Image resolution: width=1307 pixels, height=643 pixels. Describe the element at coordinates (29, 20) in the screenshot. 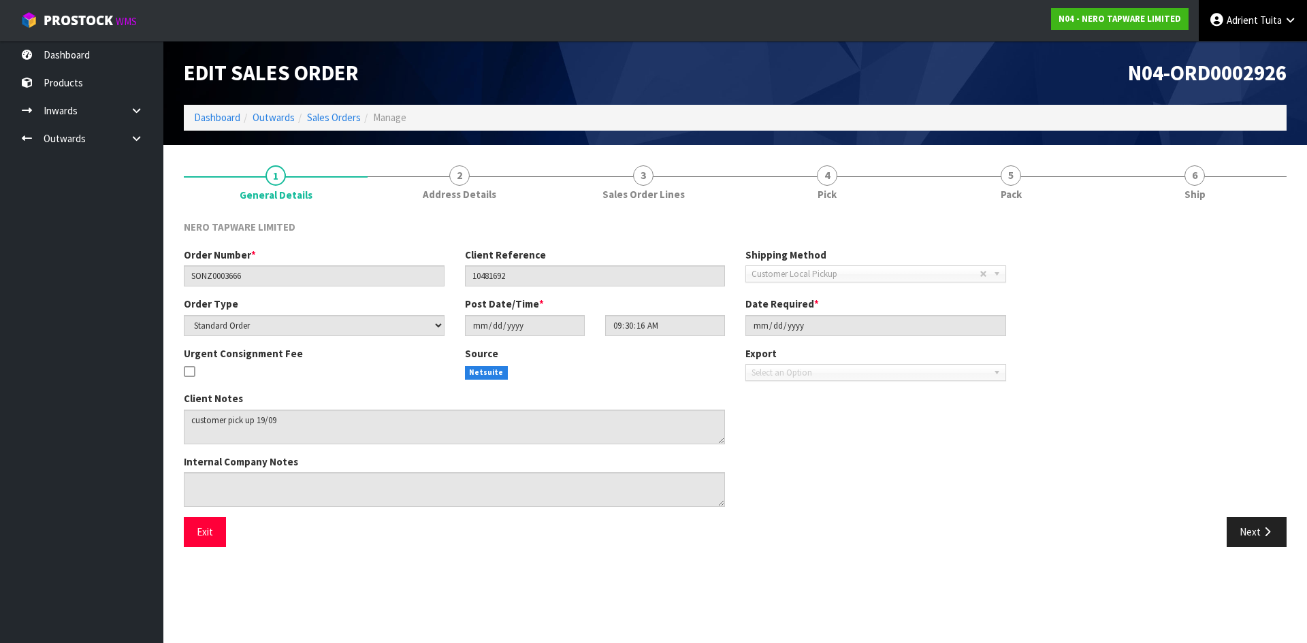

I see `img: cube-alt.png` at that location.